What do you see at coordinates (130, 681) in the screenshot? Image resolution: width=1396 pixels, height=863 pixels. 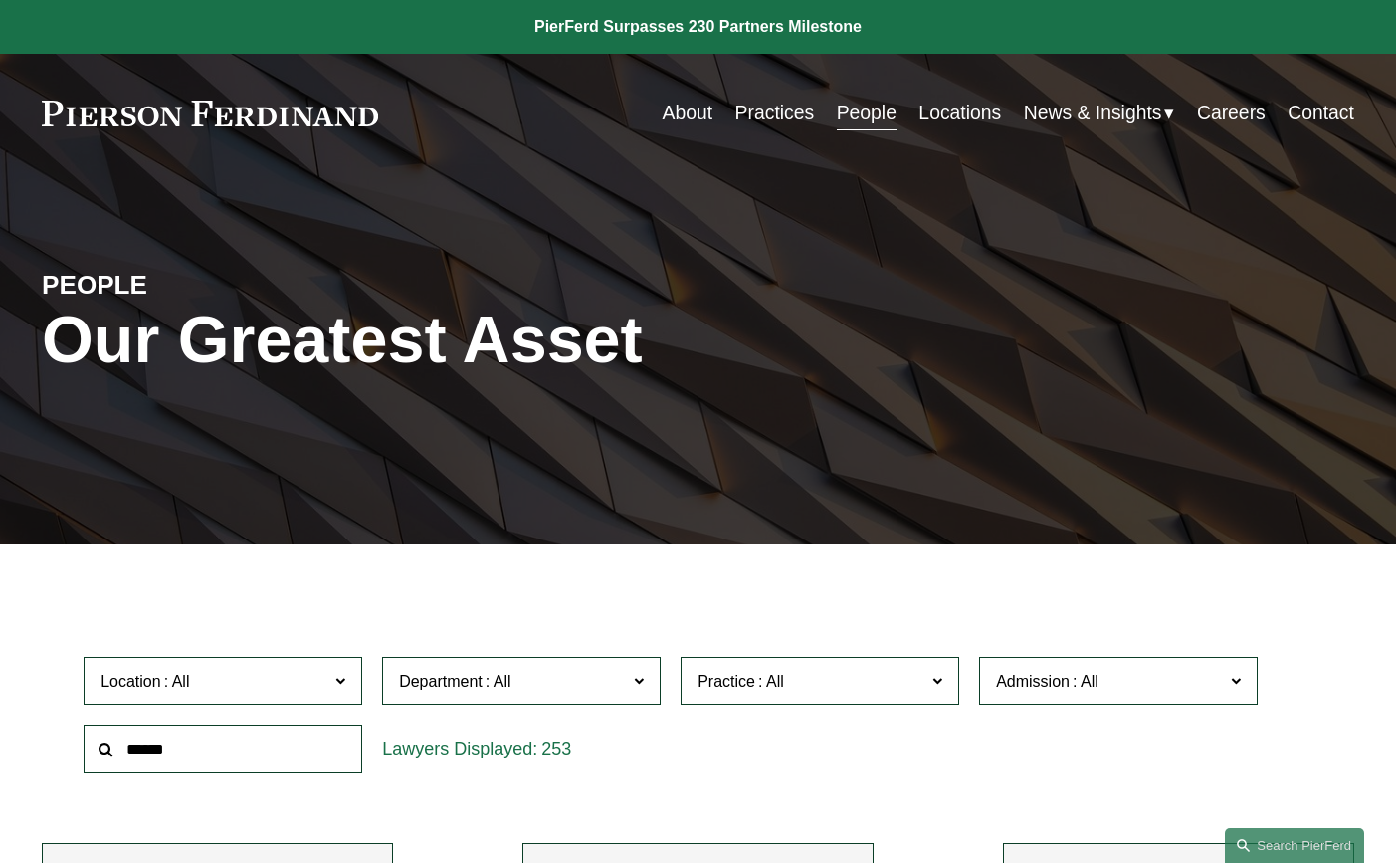 I see `span: Location` at bounding box center [130, 681].